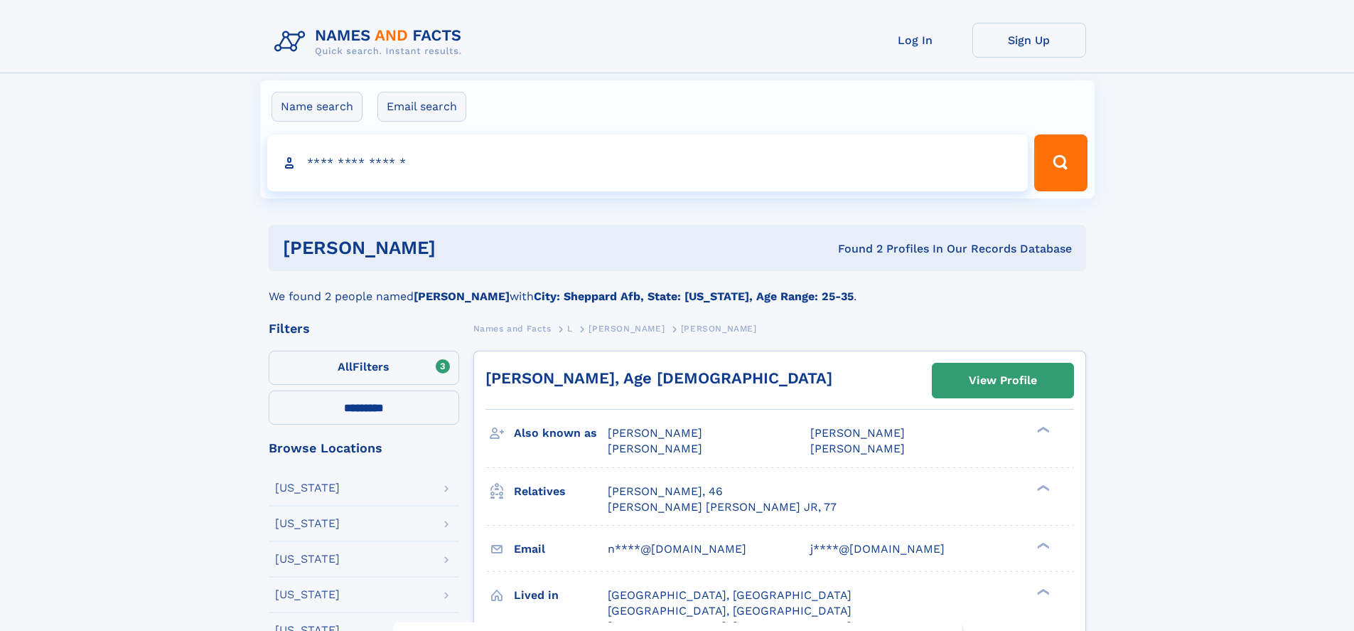  I want to click on div: We found 2 people named with ., so click(678, 288).